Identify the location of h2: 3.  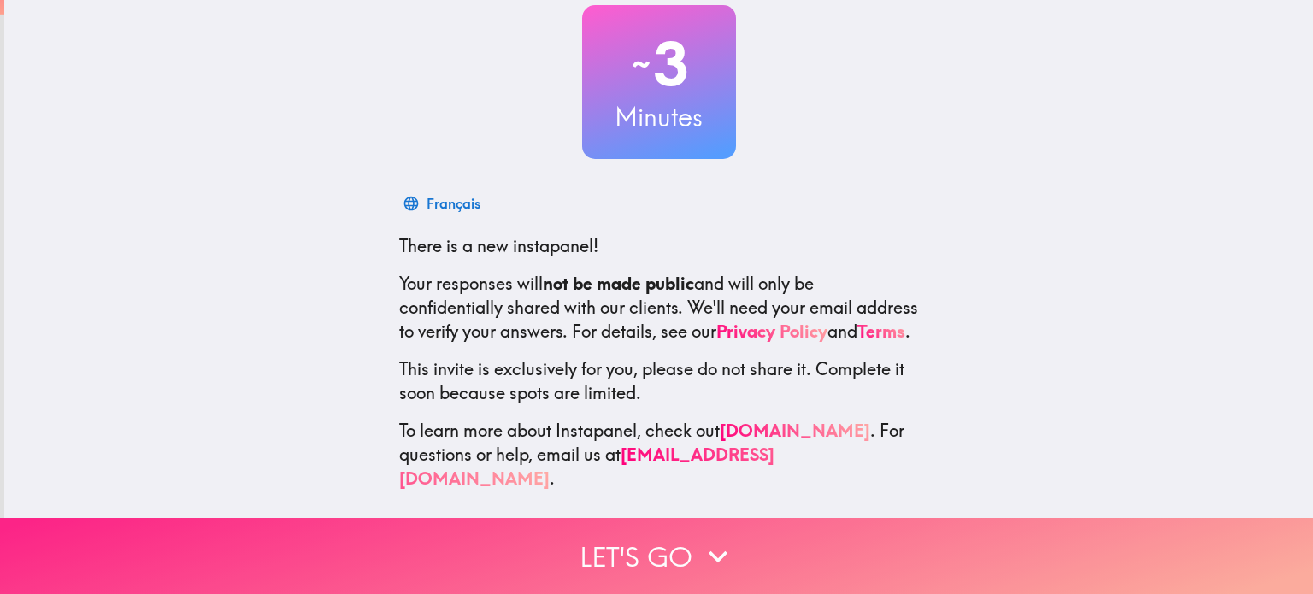
(659, 64).